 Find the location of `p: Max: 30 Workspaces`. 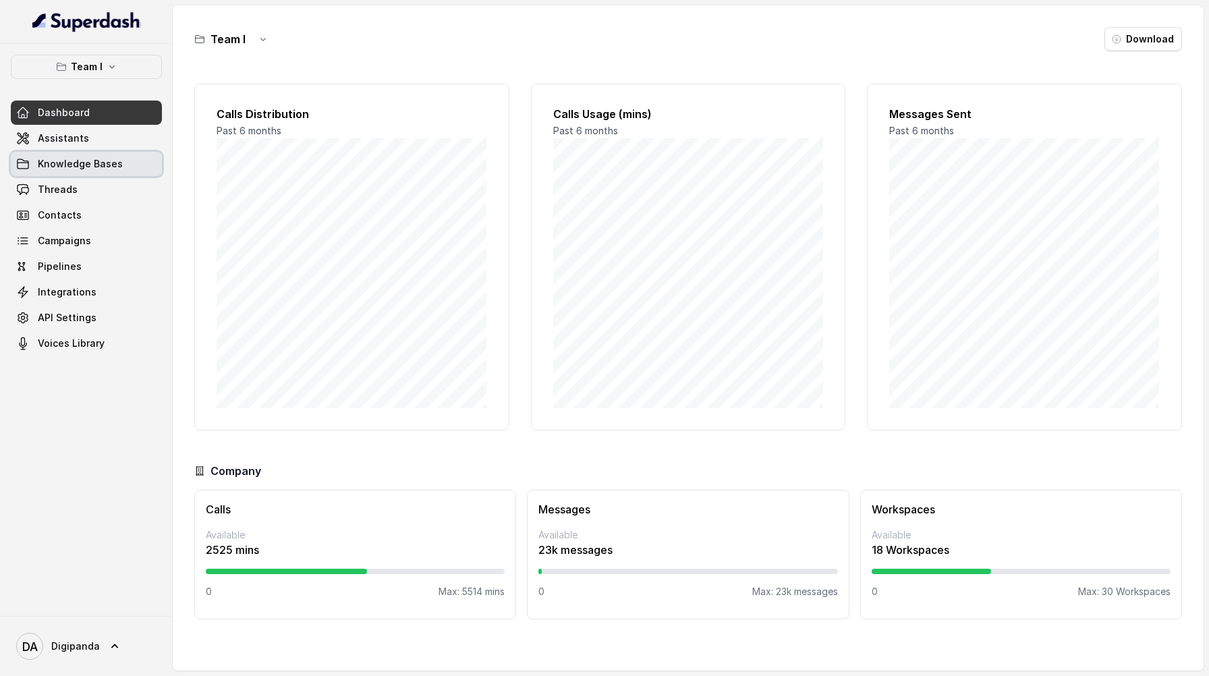

p: Max: 30 Workspaces is located at coordinates (1124, 592).